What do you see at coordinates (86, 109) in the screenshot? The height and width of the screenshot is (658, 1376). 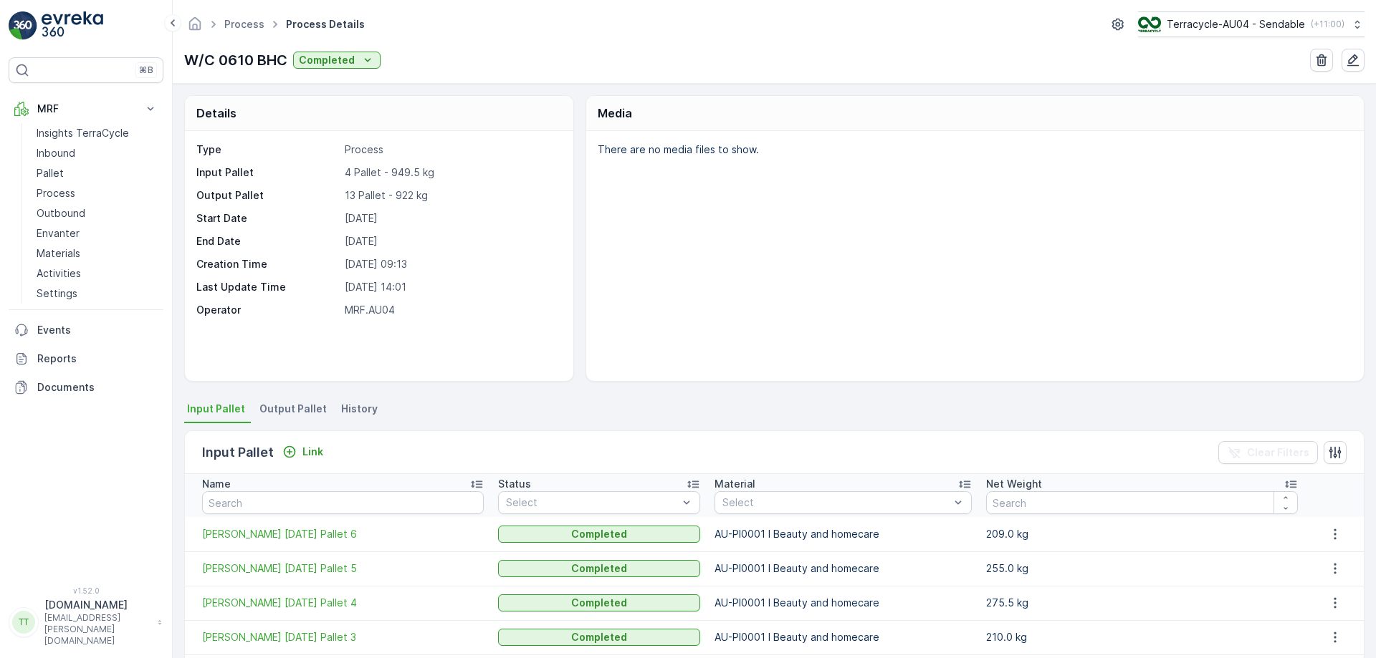 I see `button: MRF` at bounding box center [86, 109].